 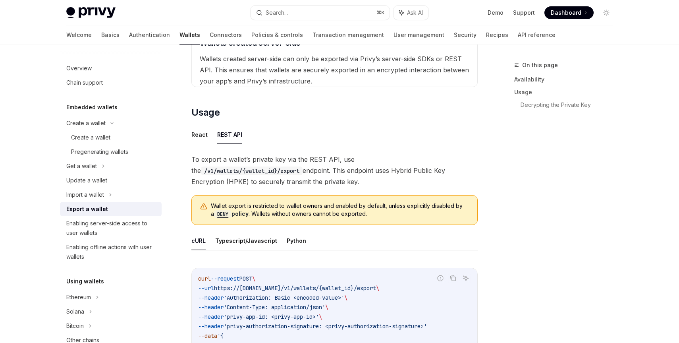 I want to click on span: --url, so click(x=206, y=288).